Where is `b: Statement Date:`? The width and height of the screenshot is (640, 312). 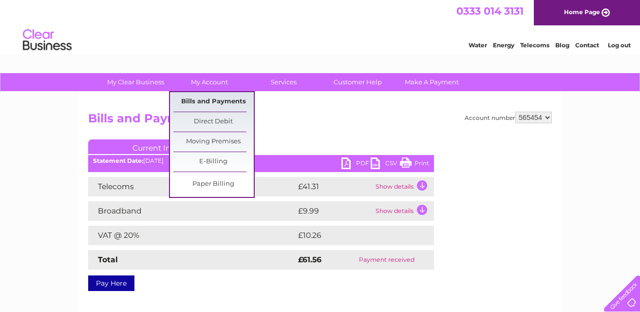
b: Statement Date: is located at coordinates (118, 160).